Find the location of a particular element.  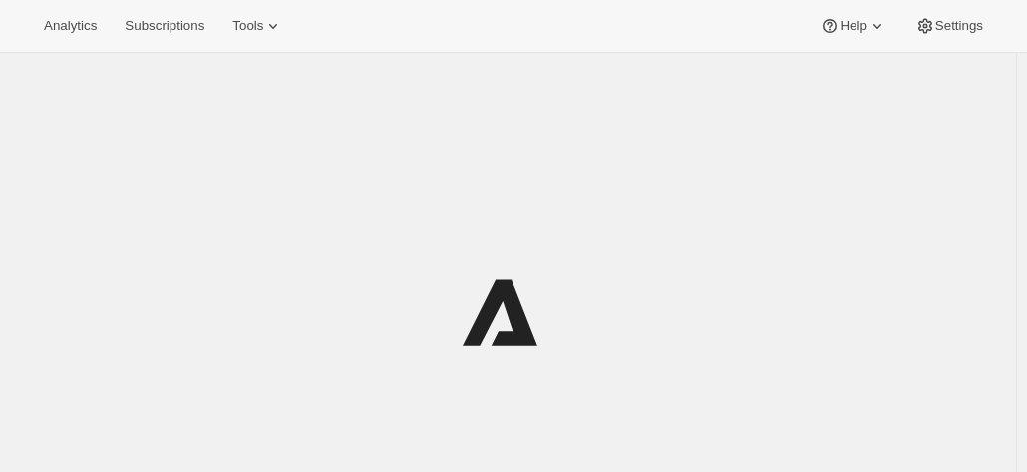

button: Settings is located at coordinates (949, 26).